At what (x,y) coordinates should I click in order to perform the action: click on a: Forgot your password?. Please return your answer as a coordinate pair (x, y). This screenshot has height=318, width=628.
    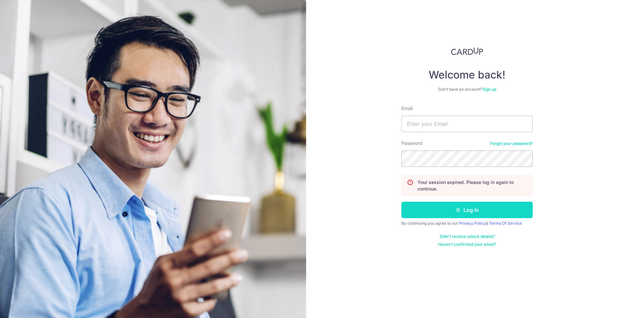
    Looking at the image, I should click on (511, 144).